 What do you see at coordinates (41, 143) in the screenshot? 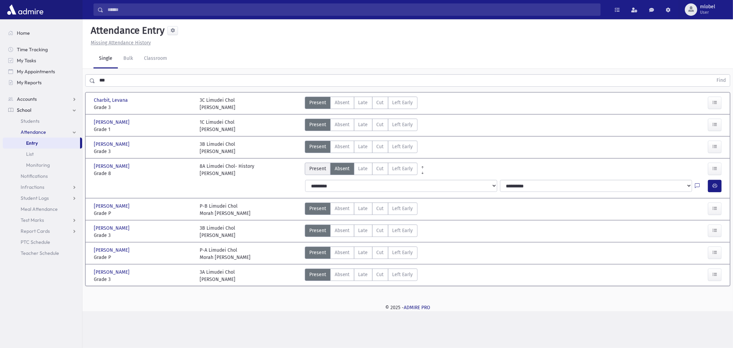
I see `a: Entry` at bounding box center [41, 143].